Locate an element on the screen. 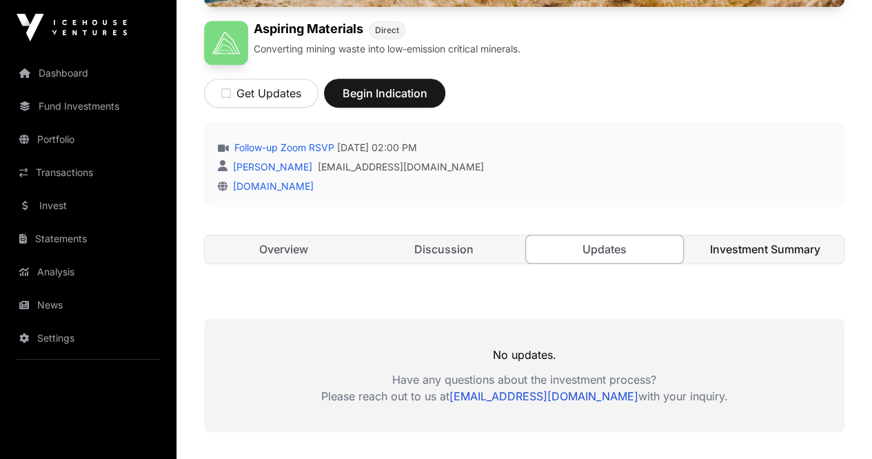  a: Overview is located at coordinates (283, 249).